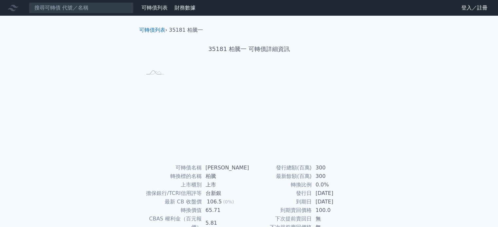 The width and height of the screenshot is (498, 227). I want to click on td: 最新 CB 收盤價, so click(171, 202).